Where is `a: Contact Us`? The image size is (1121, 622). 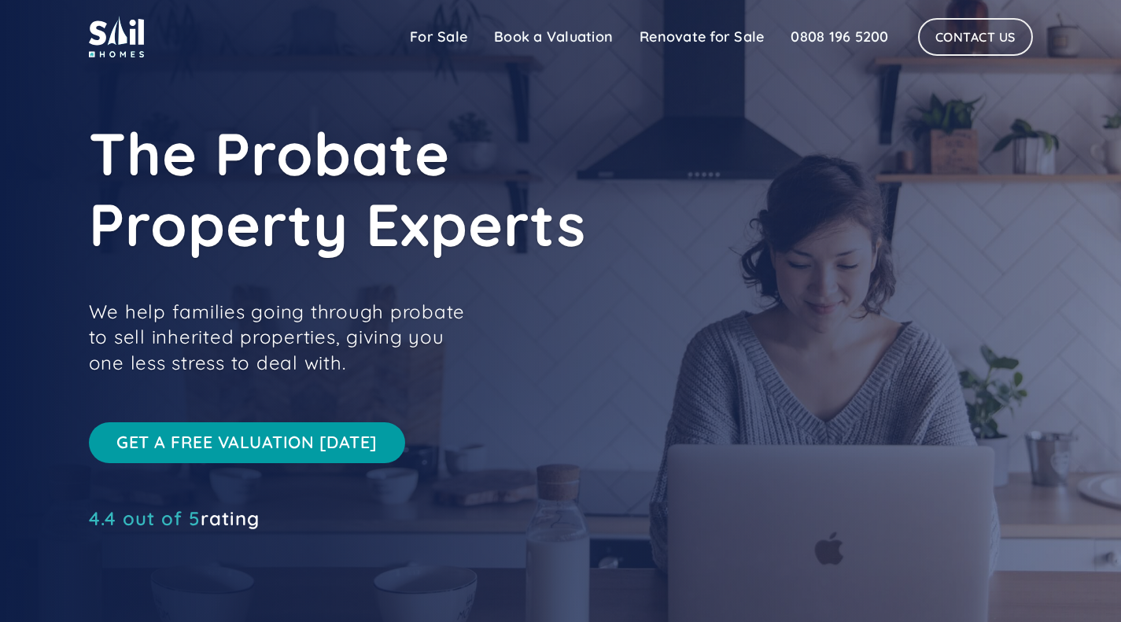
a: Contact Us is located at coordinates (976, 37).